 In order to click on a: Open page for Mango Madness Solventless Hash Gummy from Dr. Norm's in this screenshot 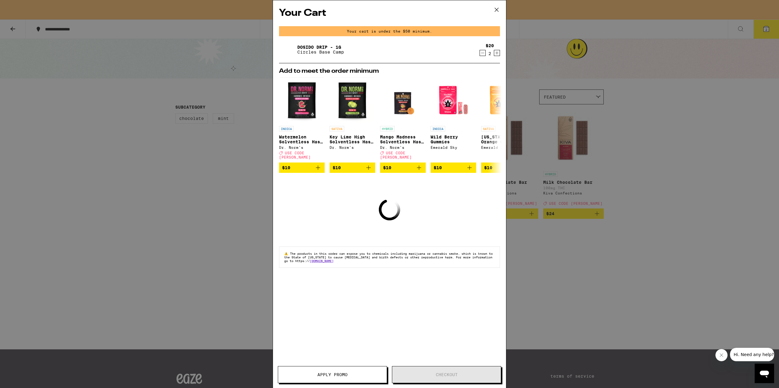, I will do `click(403, 120)`.